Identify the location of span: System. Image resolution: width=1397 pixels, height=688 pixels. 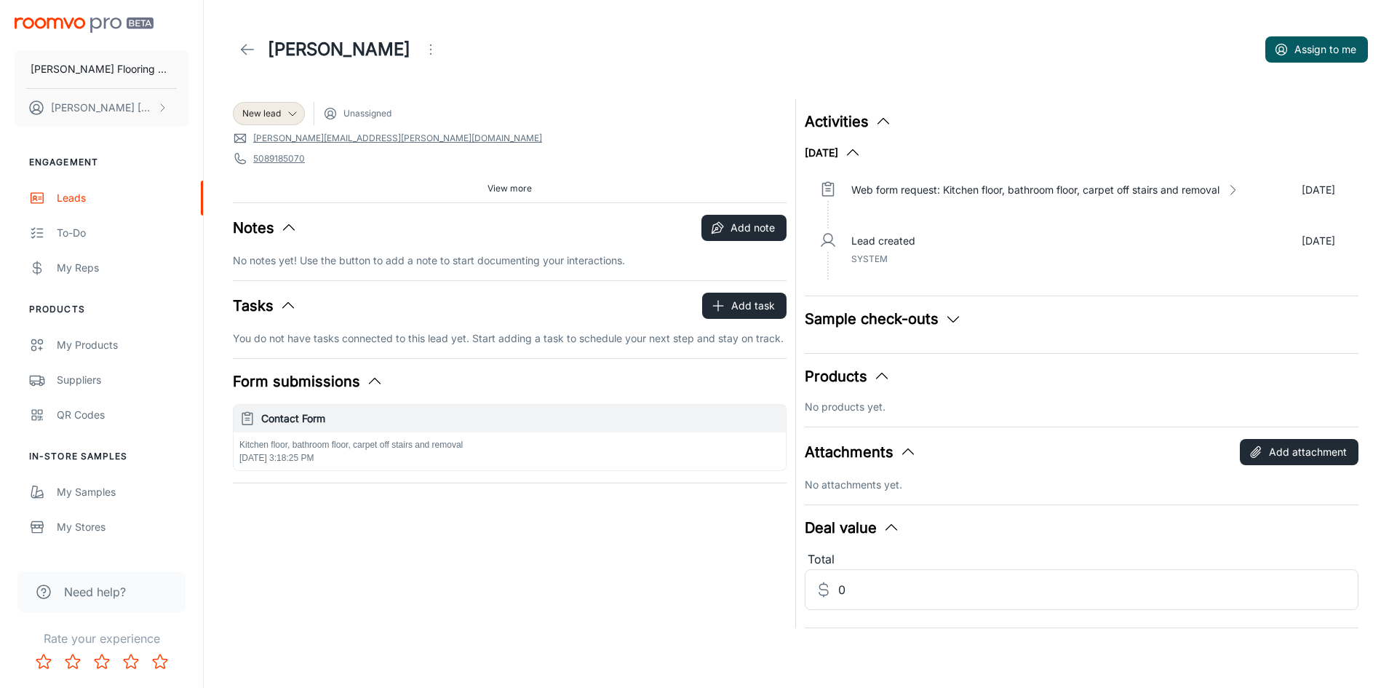
(870, 258).